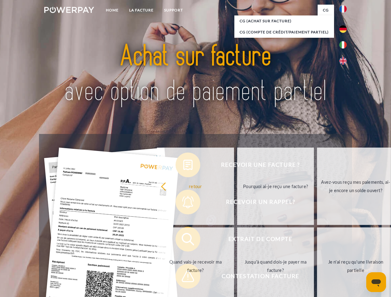 This screenshot has height=297, width=391. Describe the element at coordinates (195, 186) in the screenshot. I see `div: retour` at that location.